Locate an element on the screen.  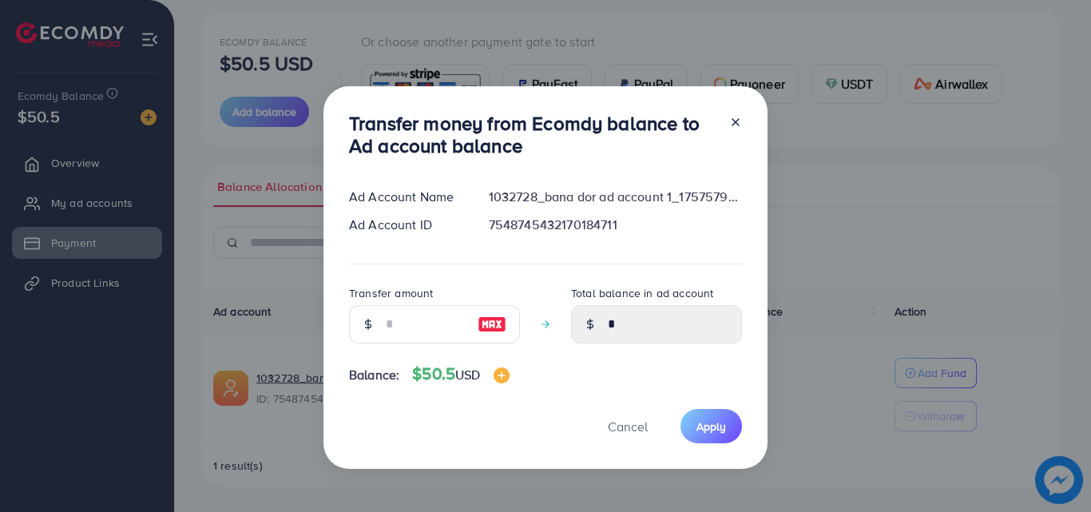
div: 7548745432170184711 is located at coordinates (615, 224).